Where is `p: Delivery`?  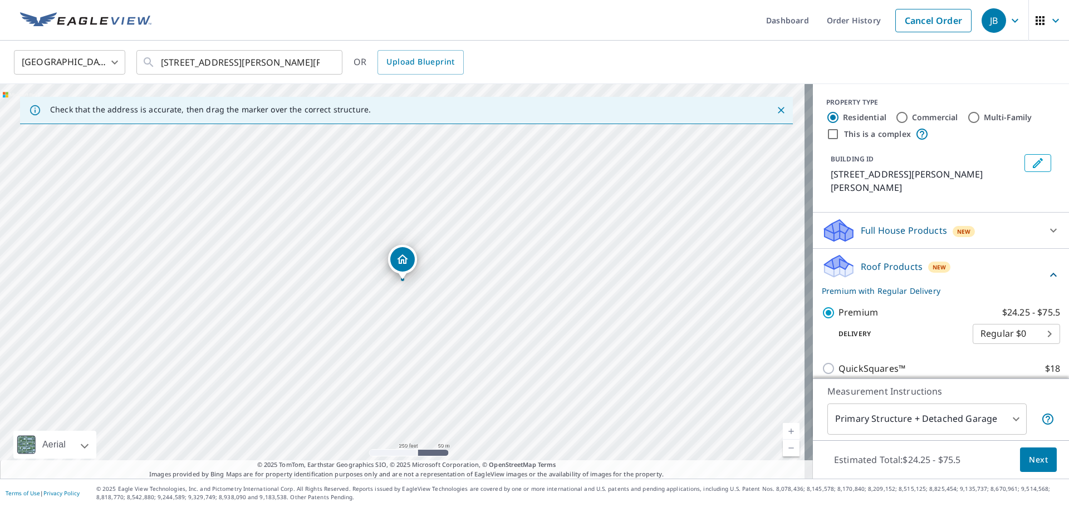
p: Delivery is located at coordinates (897, 334).